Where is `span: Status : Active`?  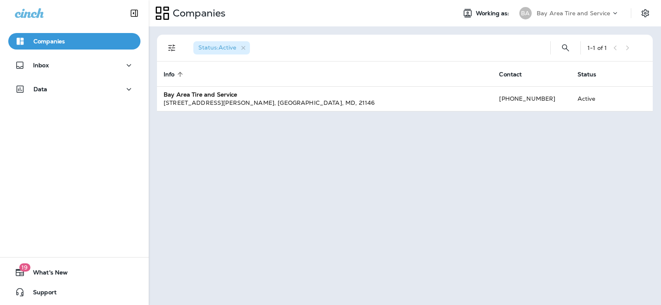
span: Status : Active is located at coordinates (217, 47).